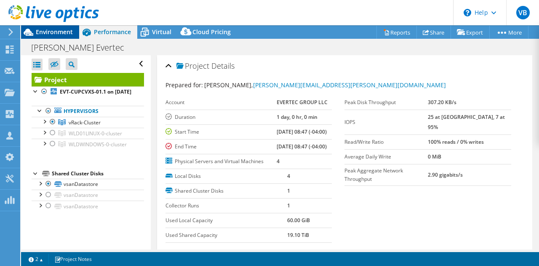 Image resolution: width=539 pixels, height=266 pixels. I want to click on a: WLDWINDOWS-0-cluster, so click(88, 144).